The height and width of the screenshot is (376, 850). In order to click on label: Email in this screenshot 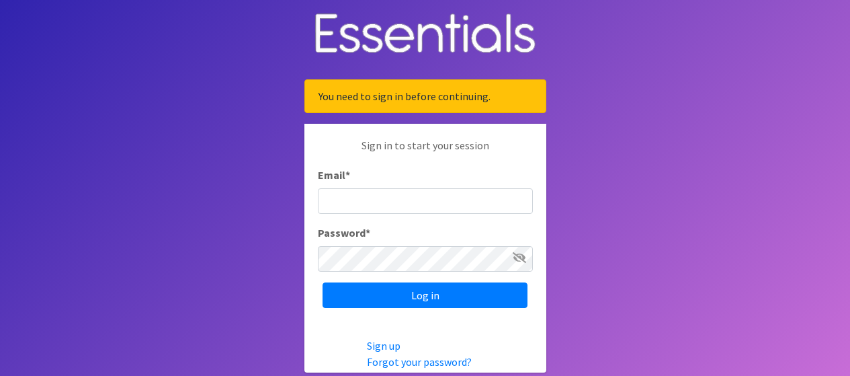, I will do `click(334, 175)`.